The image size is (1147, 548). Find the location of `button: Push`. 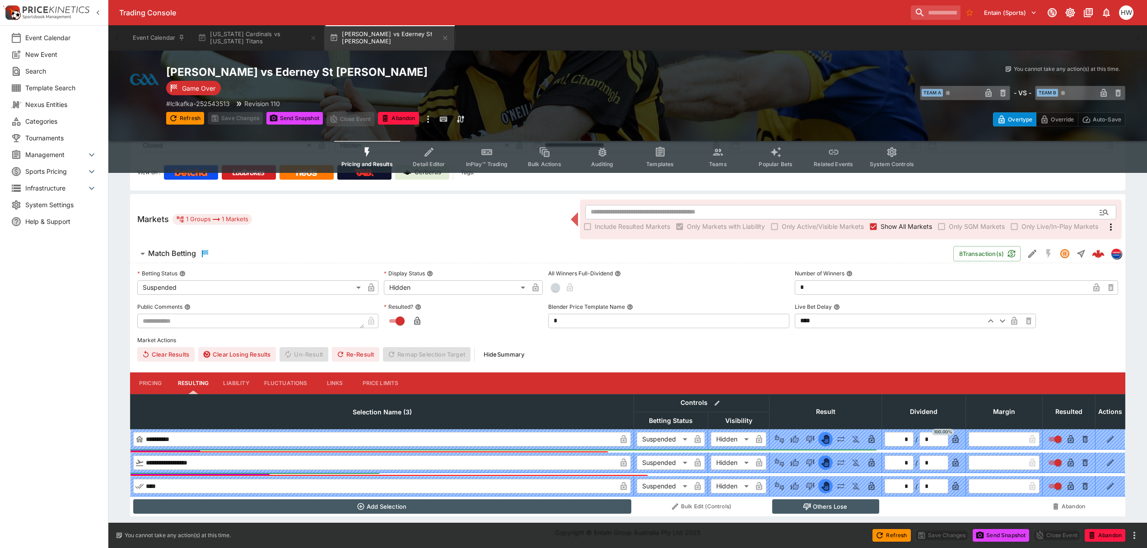

button: Push is located at coordinates (841, 486).